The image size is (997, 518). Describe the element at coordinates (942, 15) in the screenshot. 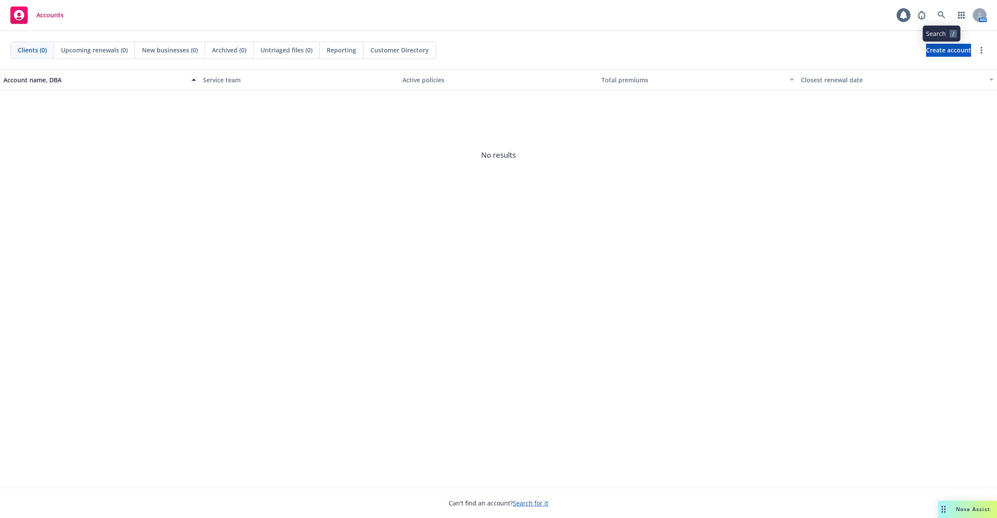

I see `a: Search` at that location.